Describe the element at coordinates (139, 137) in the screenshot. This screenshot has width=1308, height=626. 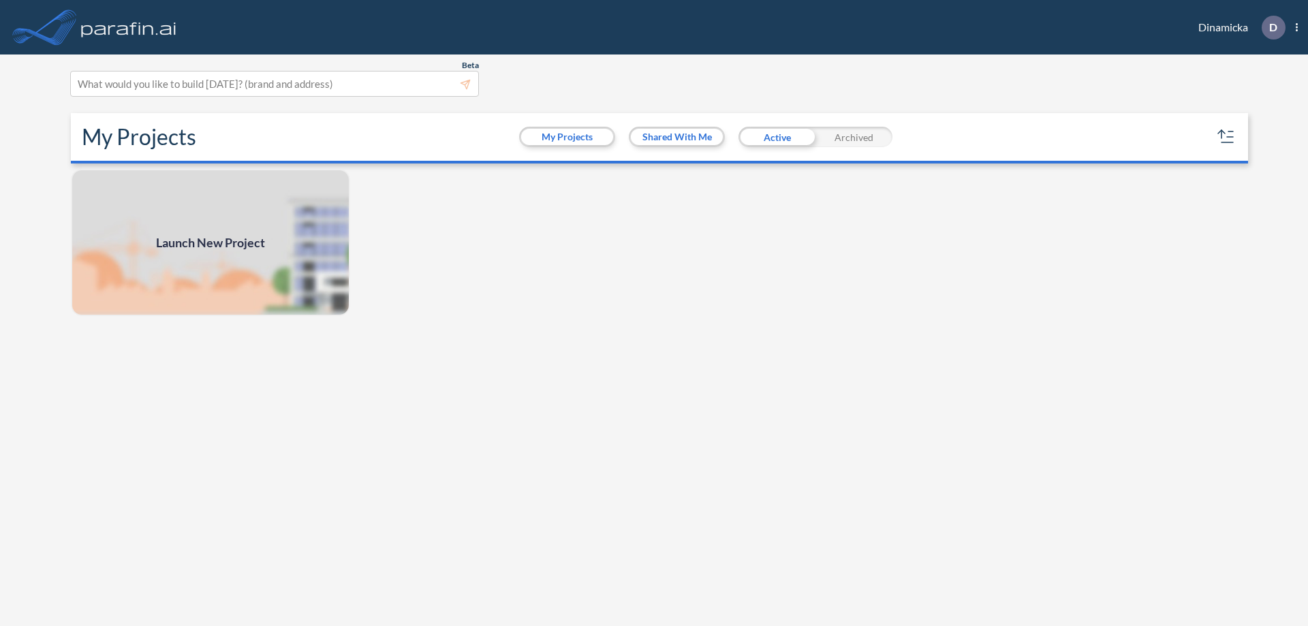
I see `h2: My Projects` at that location.